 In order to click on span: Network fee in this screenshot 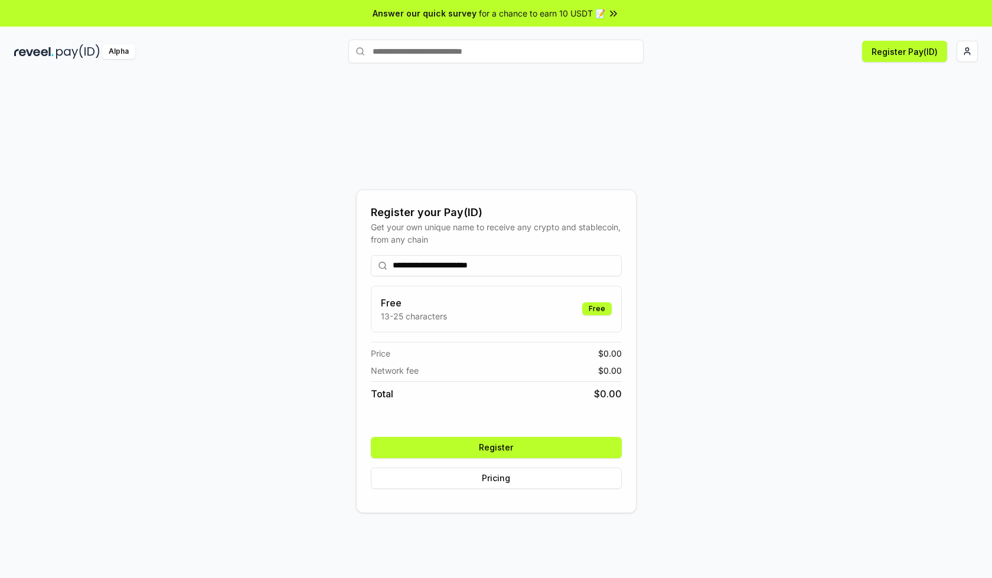, I will do `click(394, 370)`.